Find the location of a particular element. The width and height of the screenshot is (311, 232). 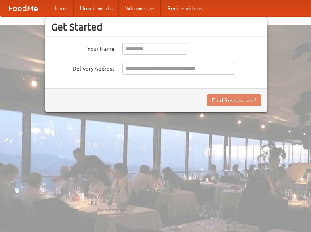

a: Who we are is located at coordinates (140, 8).